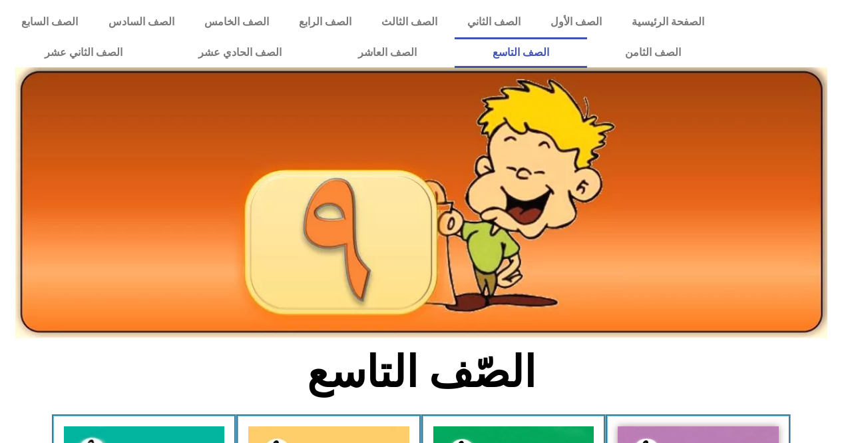 The image size is (842, 443). What do you see at coordinates (83, 53) in the screenshot?
I see `a: الصف الثاني عشر` at bounding box center [83, 53].